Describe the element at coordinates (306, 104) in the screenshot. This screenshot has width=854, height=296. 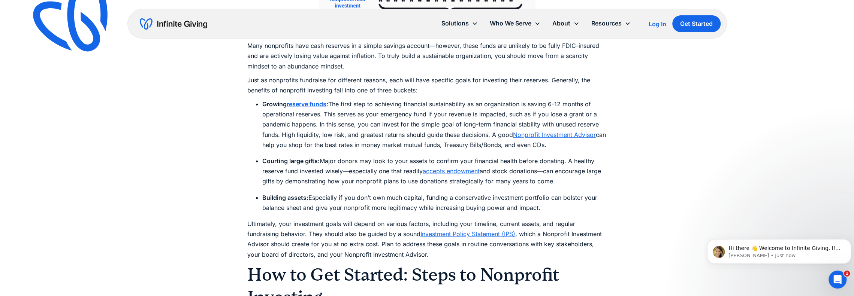
I see `strong: reserve funds` at that location.